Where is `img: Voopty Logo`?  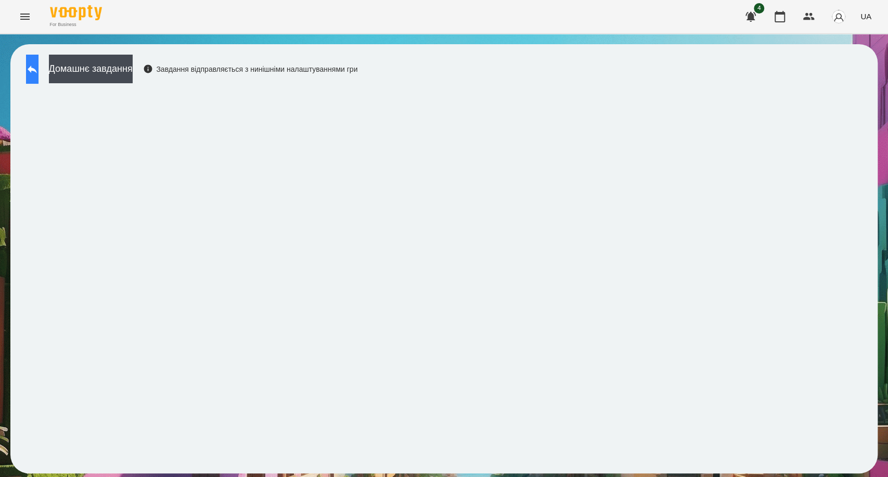
img: Voopty Logo is located at coordinates (76, 12).